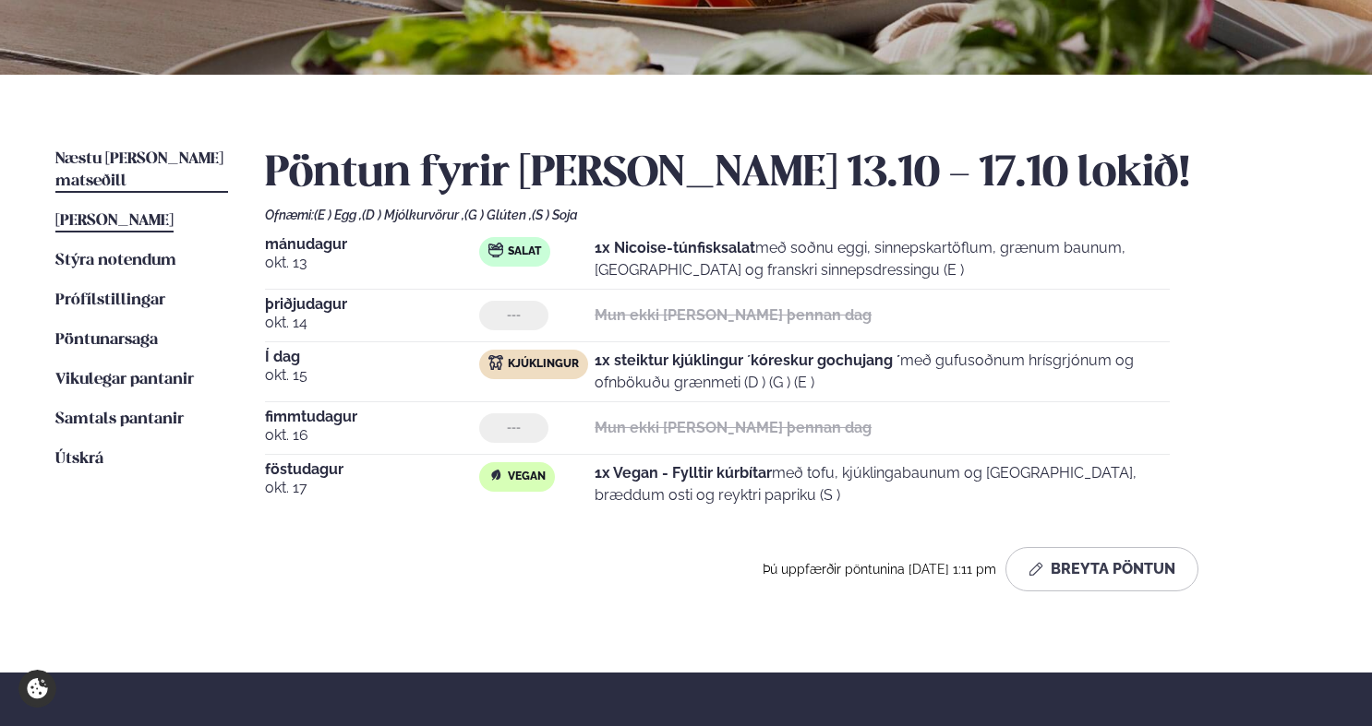  Describe the element at coordinates (372, 323) in the screenshot. I see `span: okt. 14` at that location.